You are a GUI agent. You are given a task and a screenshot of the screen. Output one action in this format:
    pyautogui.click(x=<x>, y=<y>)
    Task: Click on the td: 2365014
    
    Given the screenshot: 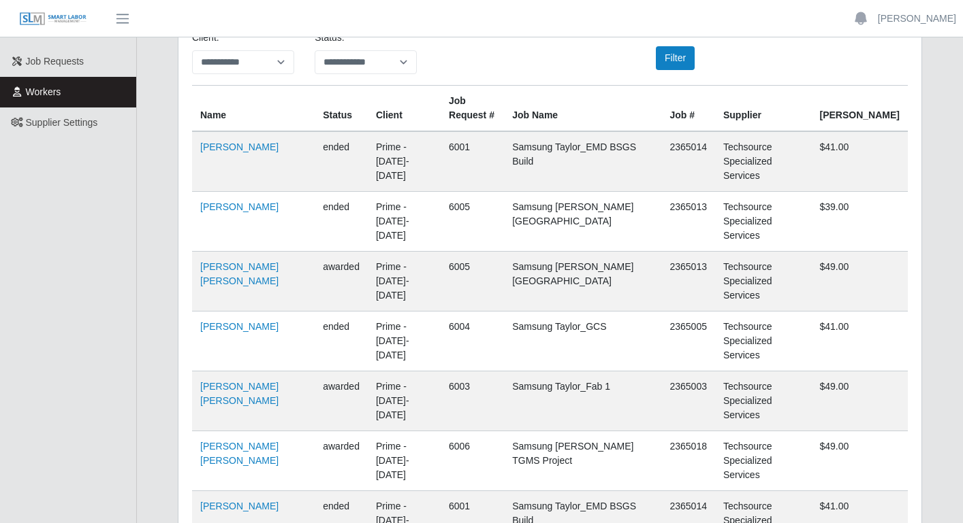 What is the action you would take?
    pyautogui.click(x=688, y=161)
    